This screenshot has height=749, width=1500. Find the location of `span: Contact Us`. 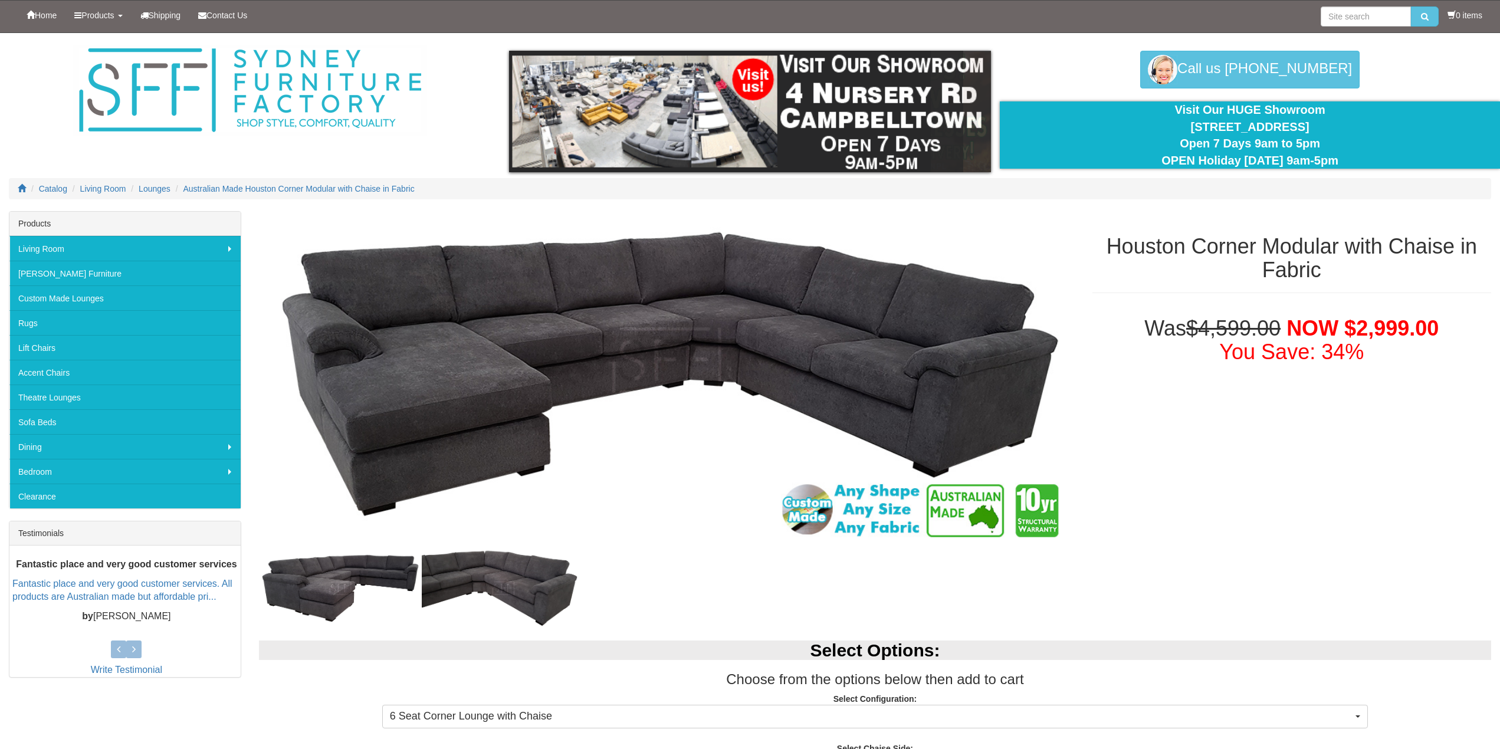

span: Contact Us is located at coordinates (227, 15).